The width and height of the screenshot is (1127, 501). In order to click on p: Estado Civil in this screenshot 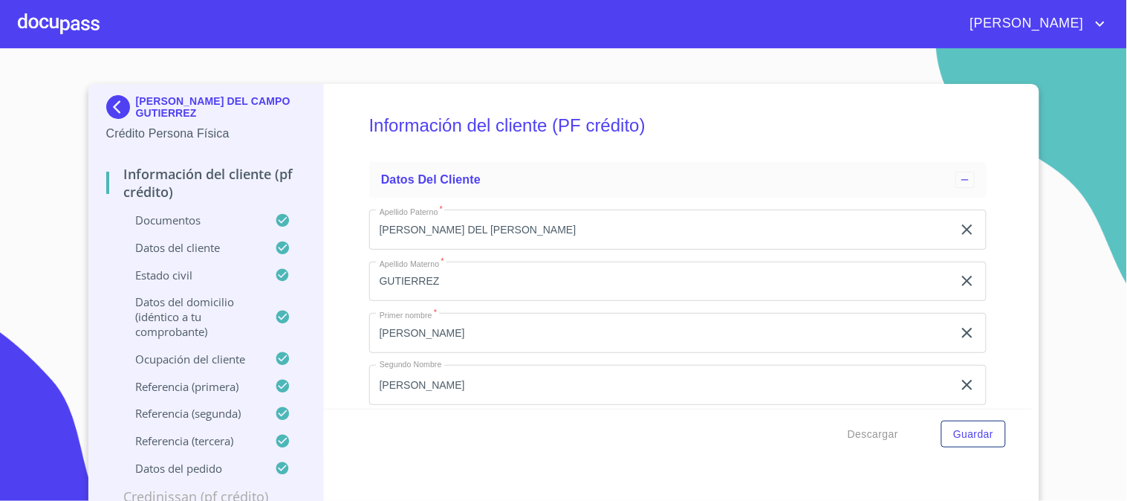, I will do `click(191, 275)`.